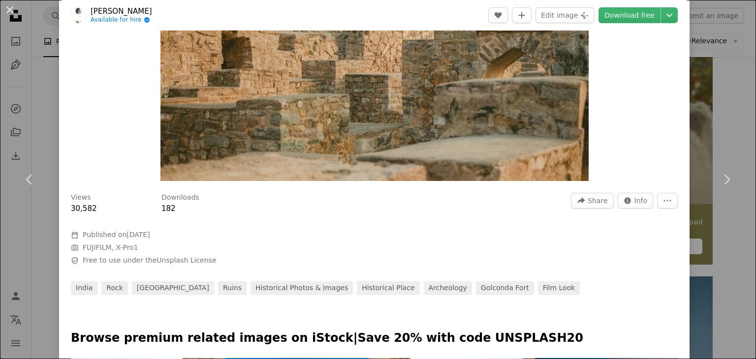  I want to click on a: ruins, so click(232, 289).